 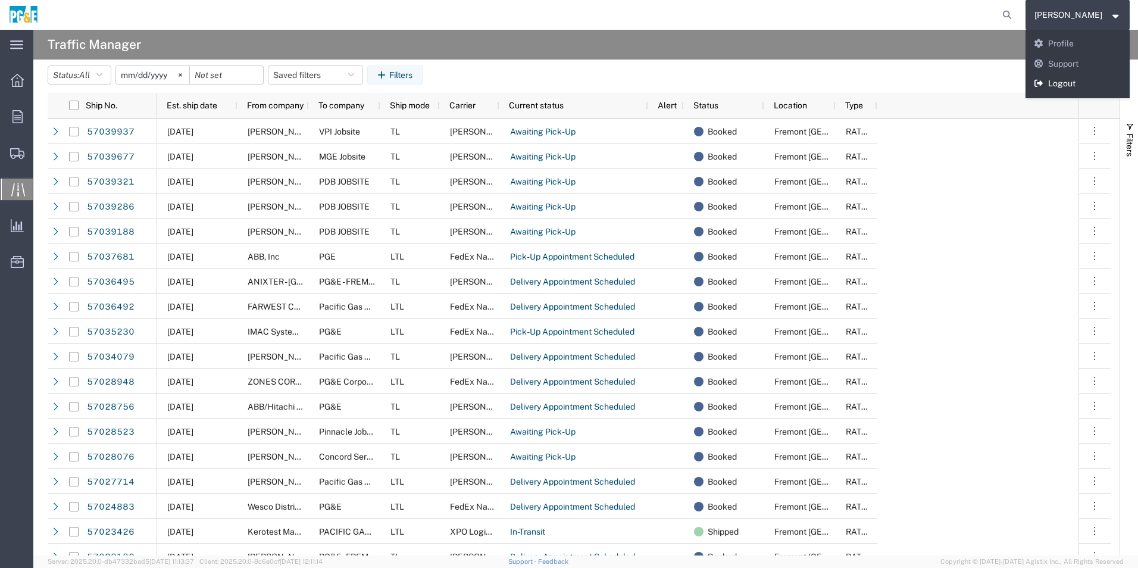 I want to click on a: 57039677, so click(x=111, y=157).